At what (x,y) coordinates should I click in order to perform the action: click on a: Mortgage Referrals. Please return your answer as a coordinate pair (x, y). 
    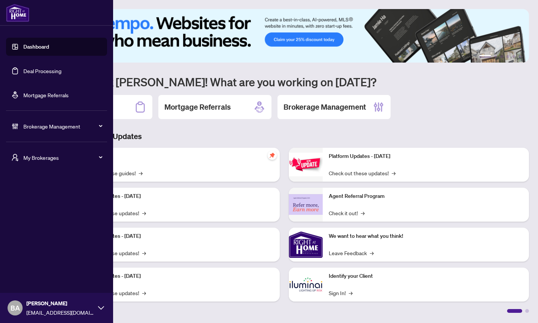
    Looking at the image, I should click on (46, 95).